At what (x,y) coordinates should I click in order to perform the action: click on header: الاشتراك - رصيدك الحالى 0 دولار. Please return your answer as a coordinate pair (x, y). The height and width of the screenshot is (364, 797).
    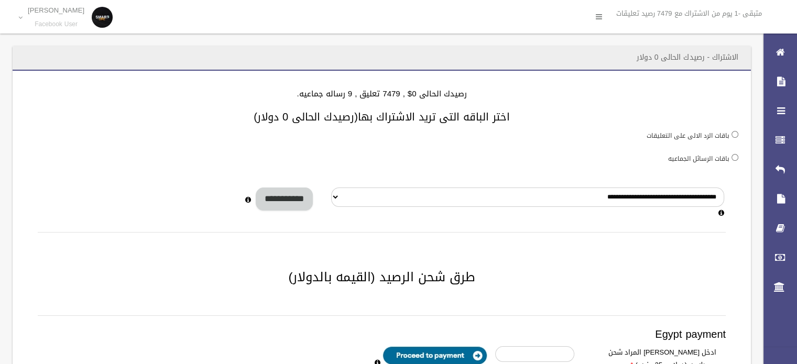
    Looking at the image, I should click on (688, 57).